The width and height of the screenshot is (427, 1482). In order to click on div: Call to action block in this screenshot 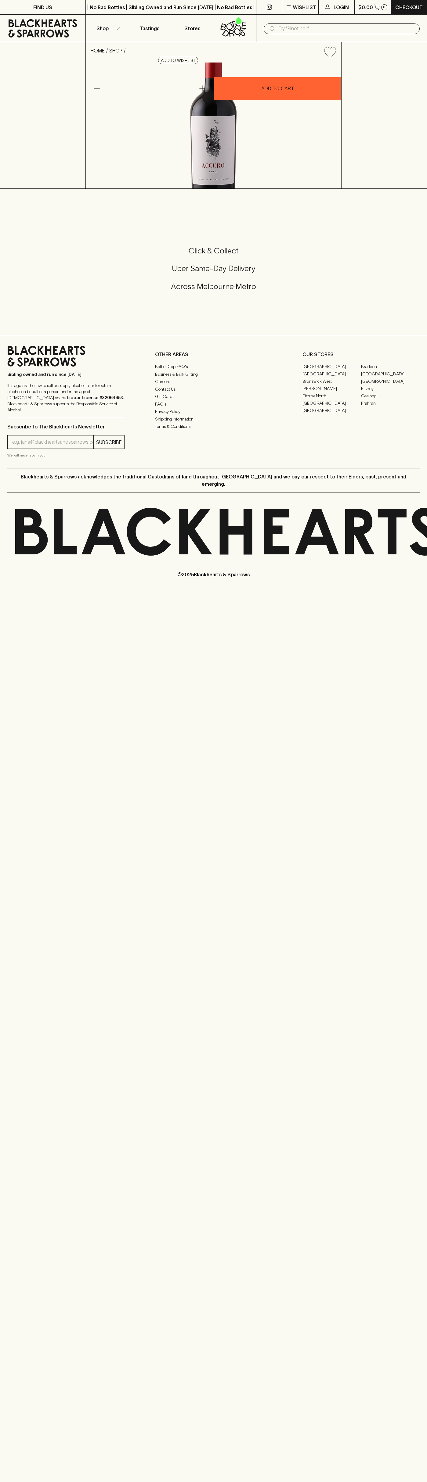, I will do `click(213, 272)`.